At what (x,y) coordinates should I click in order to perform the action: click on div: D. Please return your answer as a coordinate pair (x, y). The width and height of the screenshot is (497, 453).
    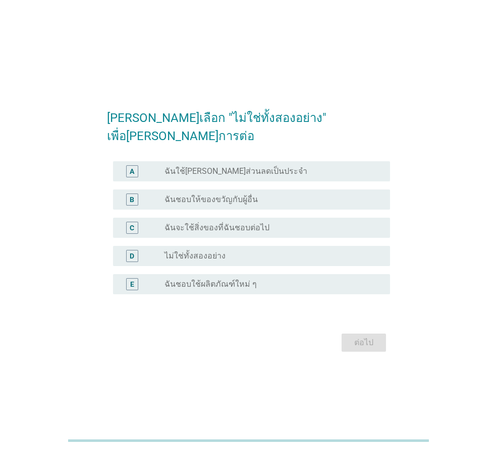
    Looking at the image, I should click on (132, 256).